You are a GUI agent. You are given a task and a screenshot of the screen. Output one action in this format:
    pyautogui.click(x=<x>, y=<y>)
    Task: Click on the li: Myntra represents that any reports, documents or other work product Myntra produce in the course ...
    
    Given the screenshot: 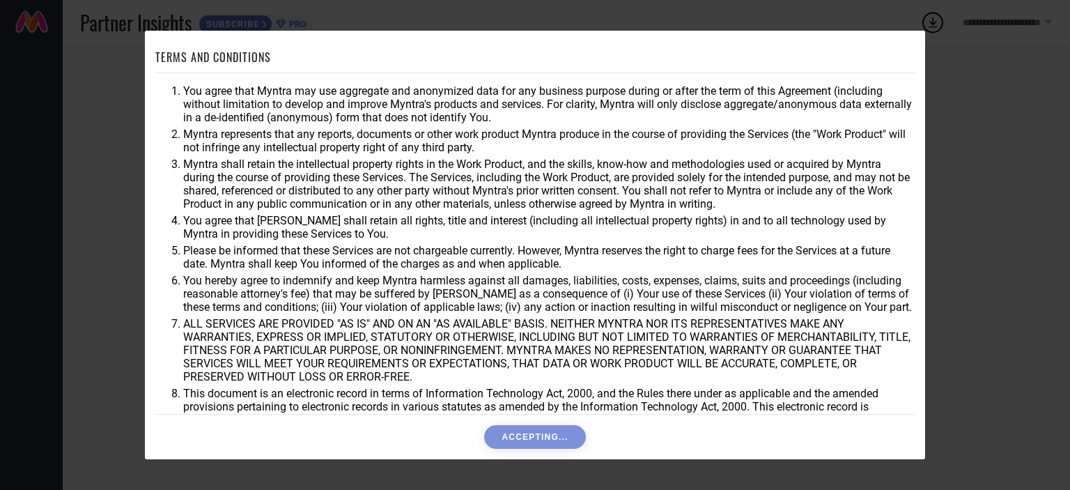 What is the action you would take?
    pyautogui.click(x=549, y=141)
    